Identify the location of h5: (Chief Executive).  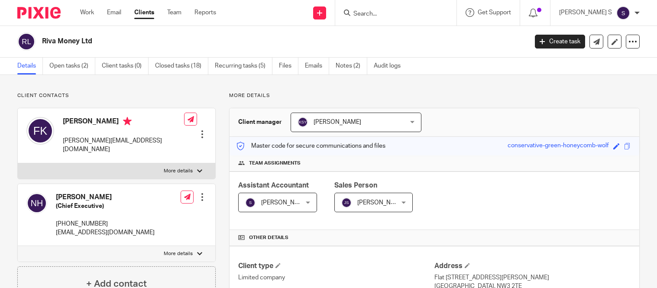
(105, 206).